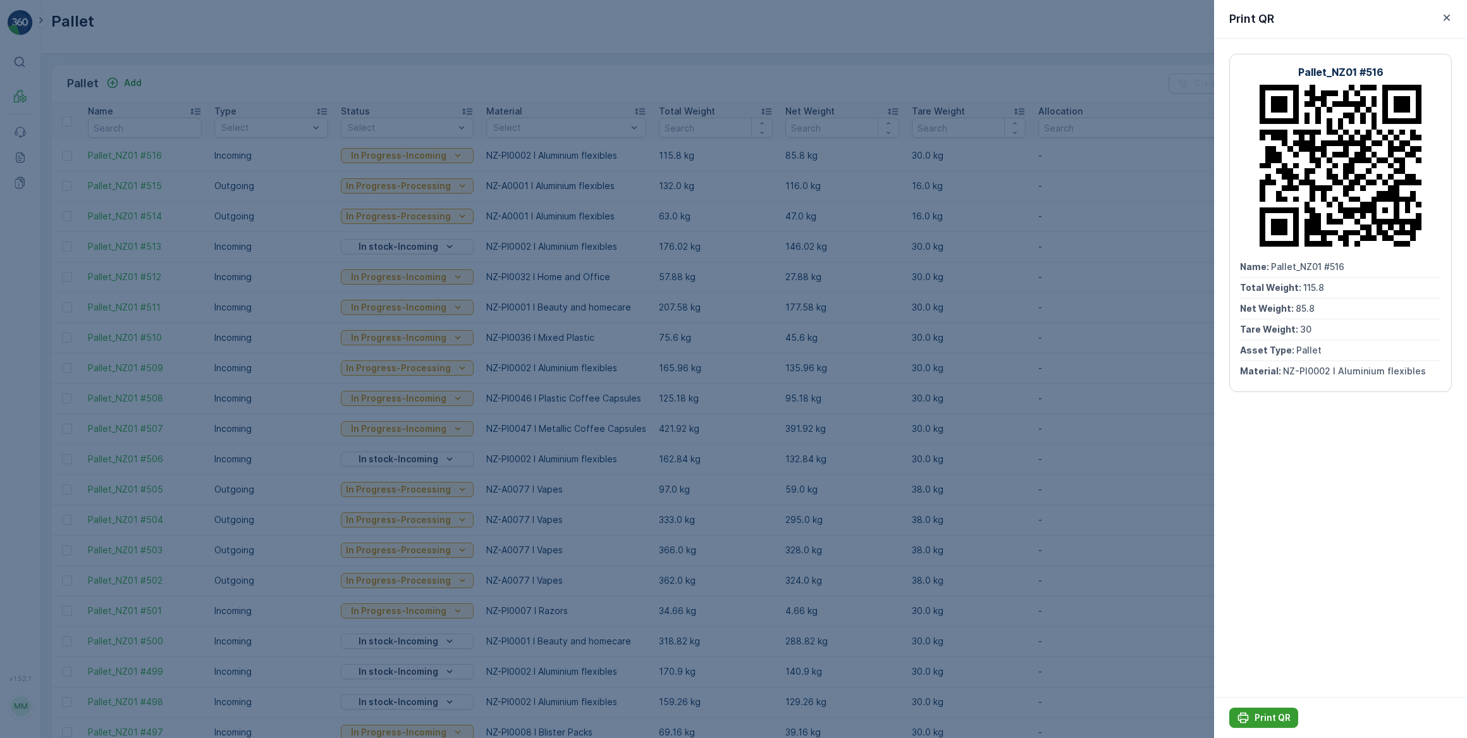 The height and width of the screenshot is (738, 1467). I want to click on span: Pallet_NZ01 #516, so click(1308, 266).